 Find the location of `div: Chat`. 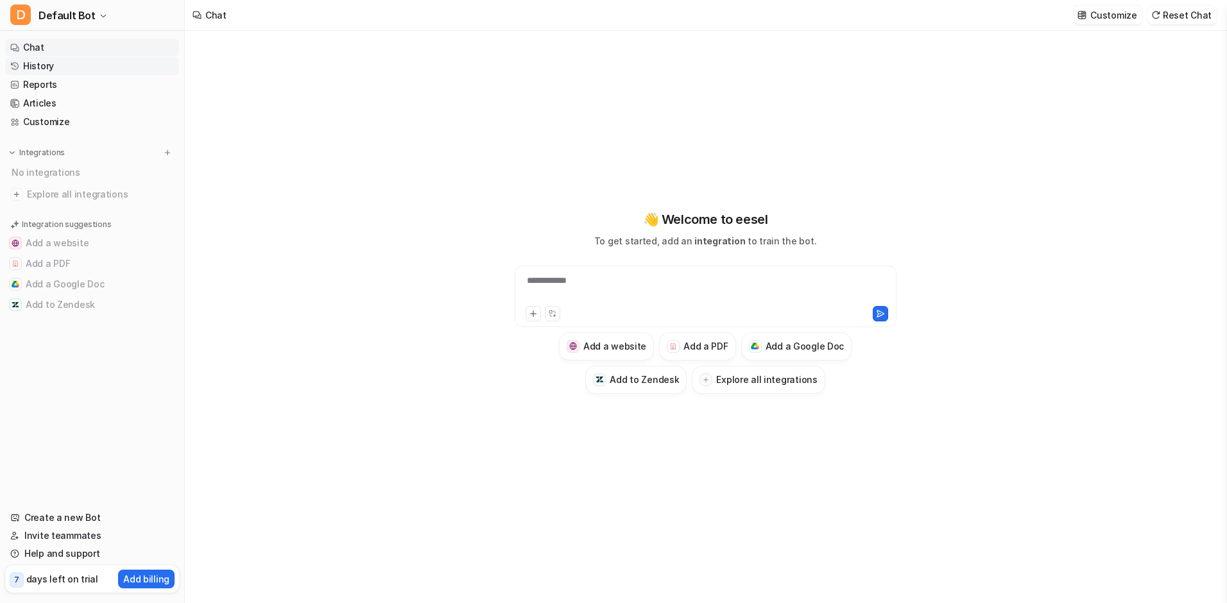

div: Chat is located at coordinates (216, 15).